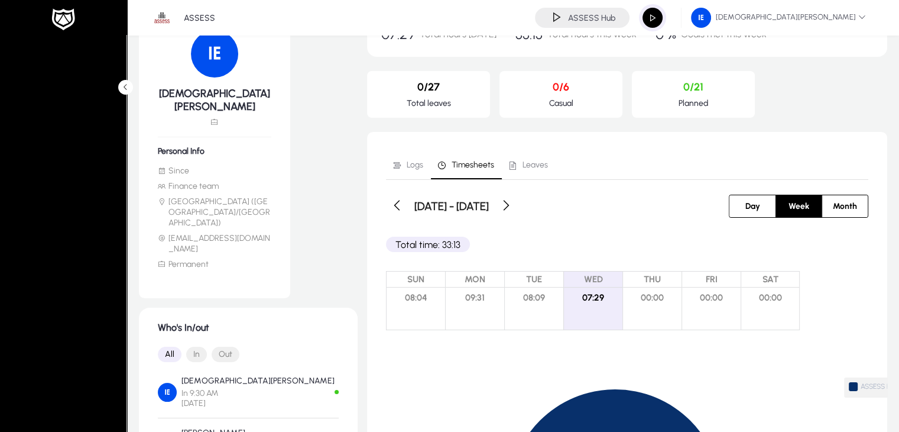 The width and height of the screenshot is (899, 432). I want to click on img: white-logo.png, so click(63, 20).